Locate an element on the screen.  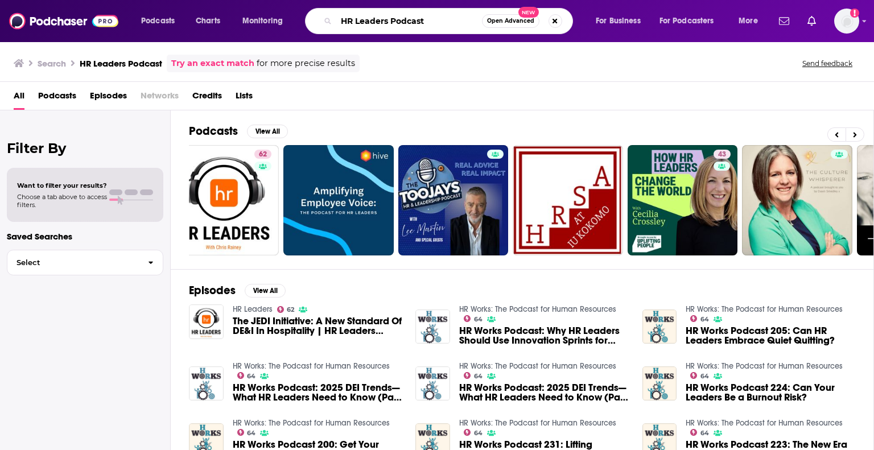
span: Credits is located at coordinates (207, 98).